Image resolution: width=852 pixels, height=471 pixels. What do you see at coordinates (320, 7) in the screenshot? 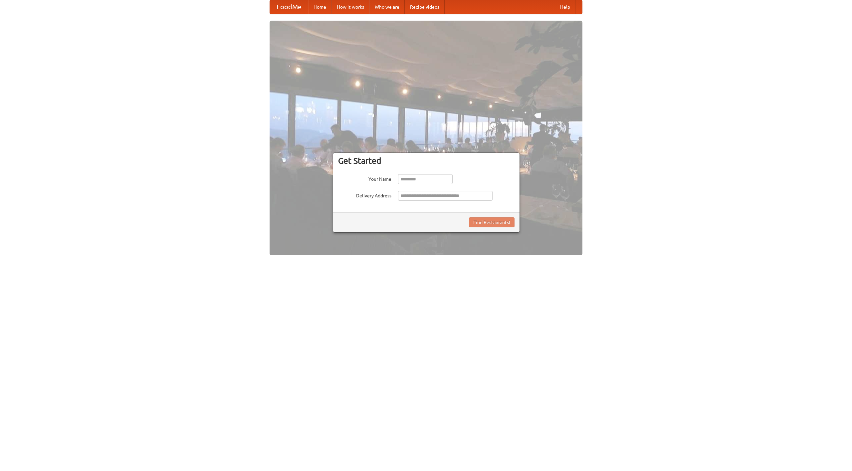
I see `a: Home` at bounding box center [320, 7].